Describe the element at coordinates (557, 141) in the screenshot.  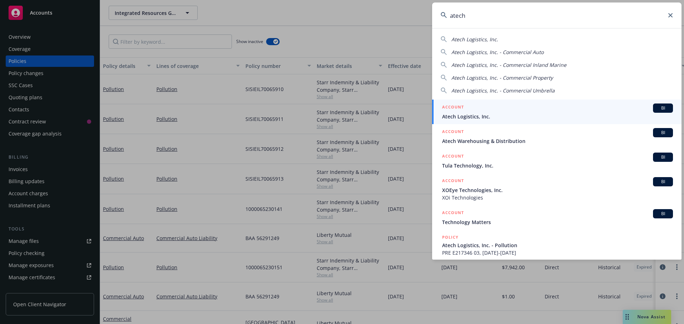
I see `span: Atech Warehousing & Distribution` at that location.